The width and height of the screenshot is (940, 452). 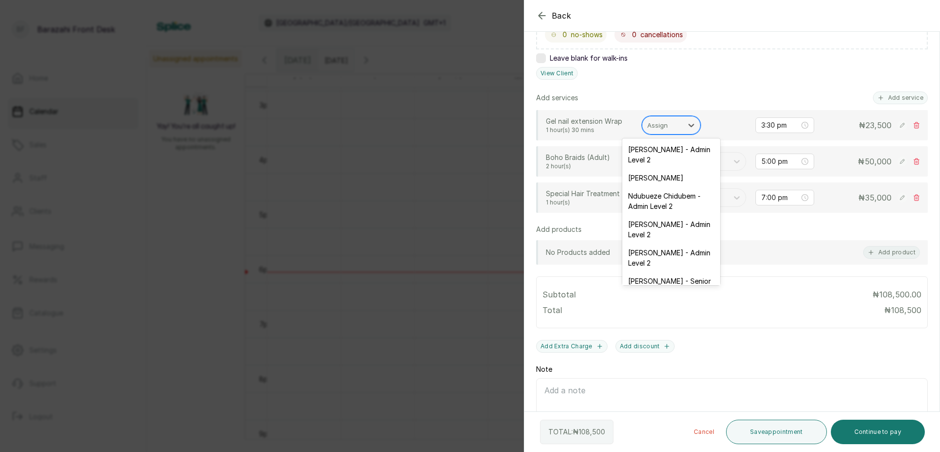 I want to click on p: Subtotal, so click(x=559, y=295).